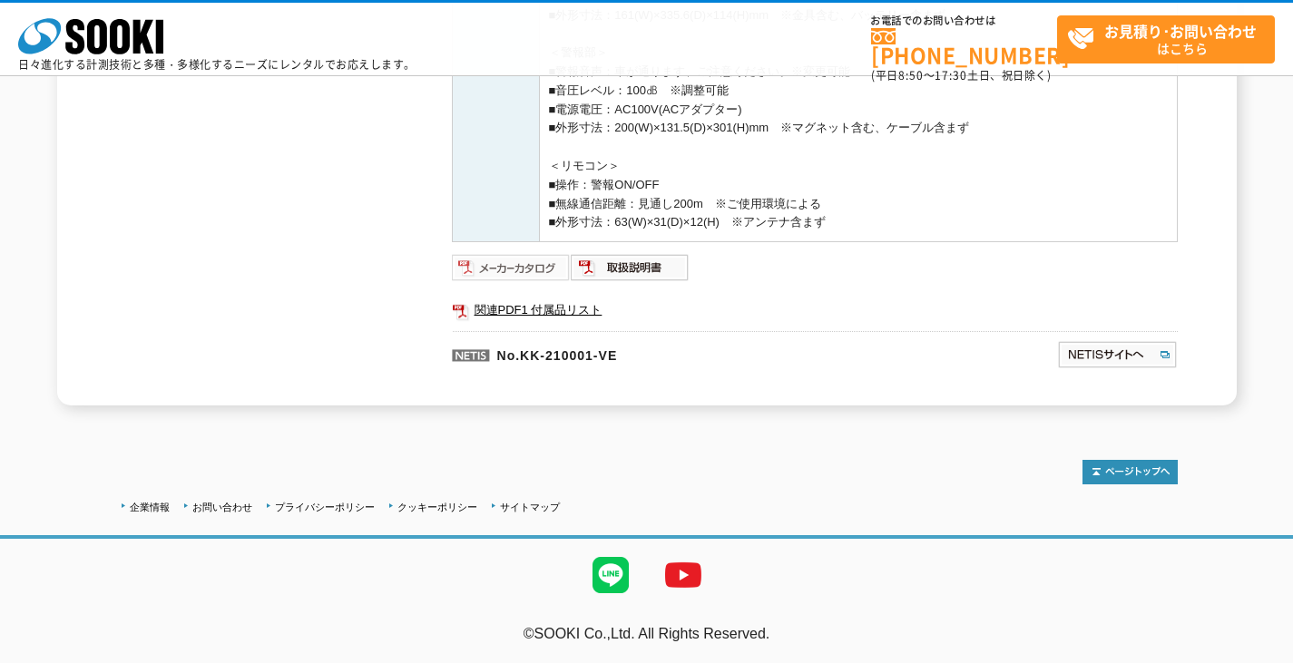  What do you see at coordinates (815, 310) in the screenshot?
I see `a: 関連PDF1 付属品リスト` at bounding box center [815, 310].